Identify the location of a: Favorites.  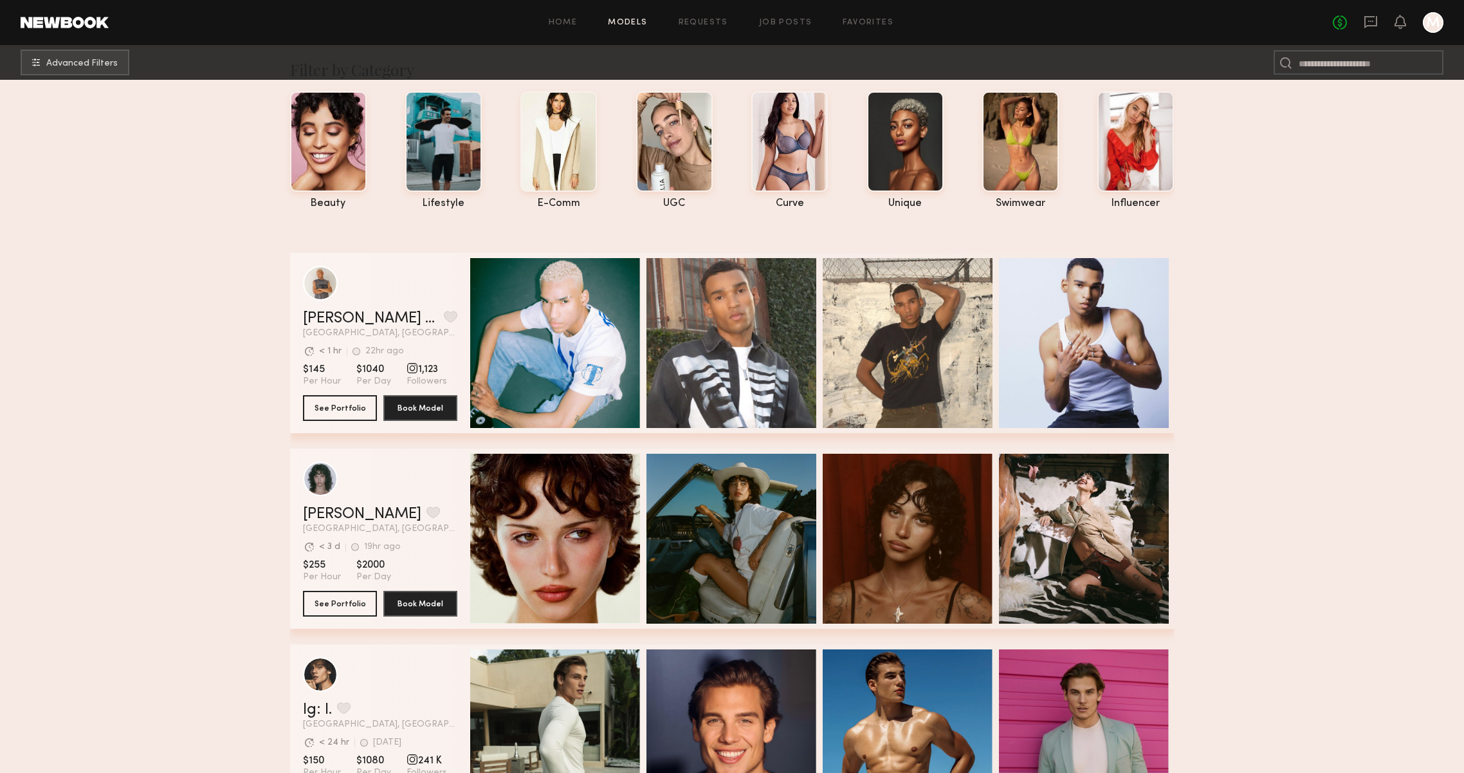
(868, 23).